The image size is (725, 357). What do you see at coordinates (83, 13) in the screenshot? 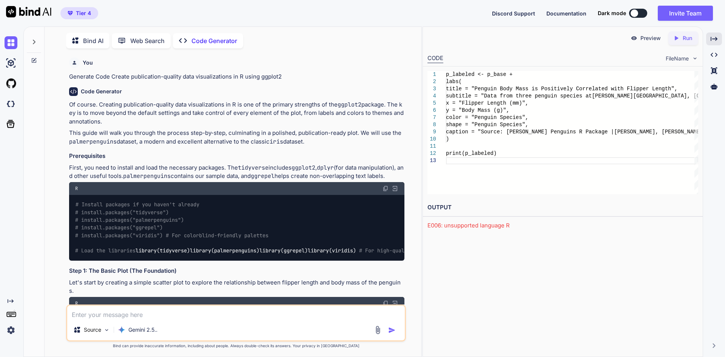
I see `span: Tier 4` at bounding box center [83, 13].